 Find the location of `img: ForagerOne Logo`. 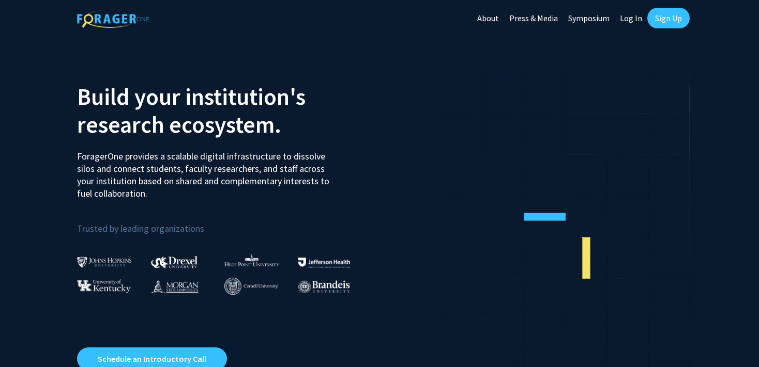

img: ForagerOne Logo is located at coordinates (113, 19).